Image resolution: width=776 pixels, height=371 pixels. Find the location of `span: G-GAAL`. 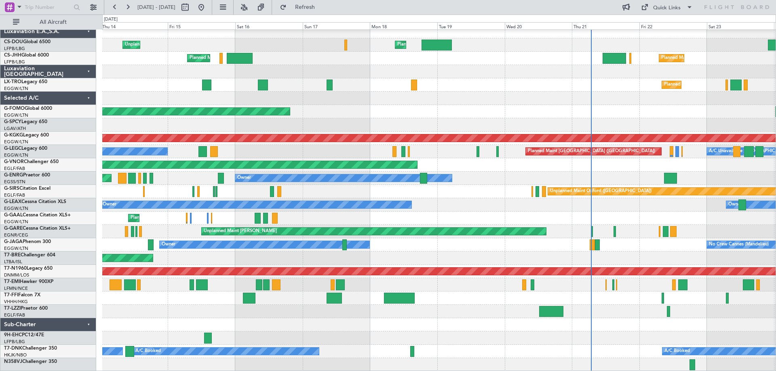

span: G-GAAL is located at coordinates (13, 215).